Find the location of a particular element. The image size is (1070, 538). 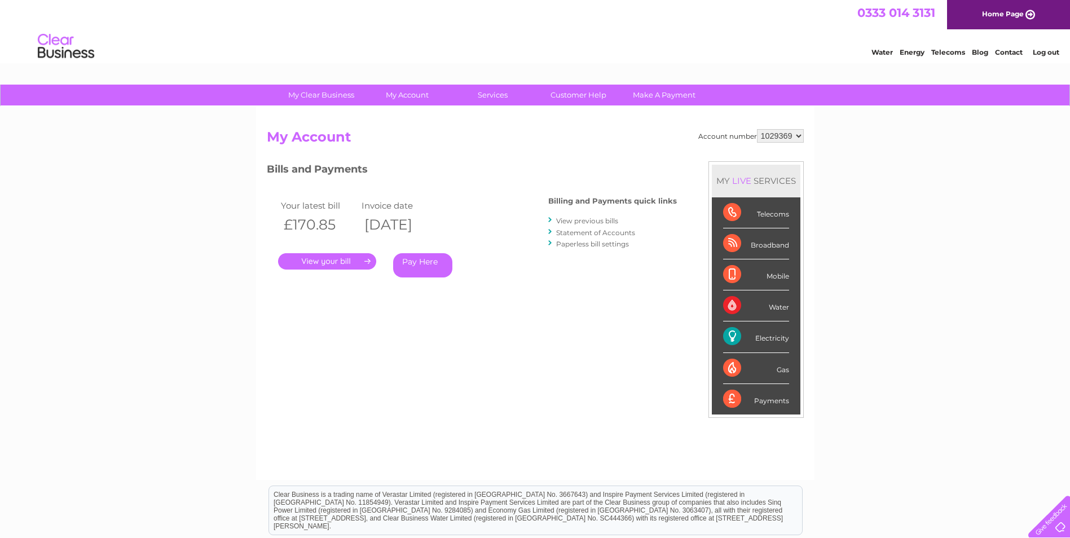

div: Broadband is located at coordinates (756, 244).